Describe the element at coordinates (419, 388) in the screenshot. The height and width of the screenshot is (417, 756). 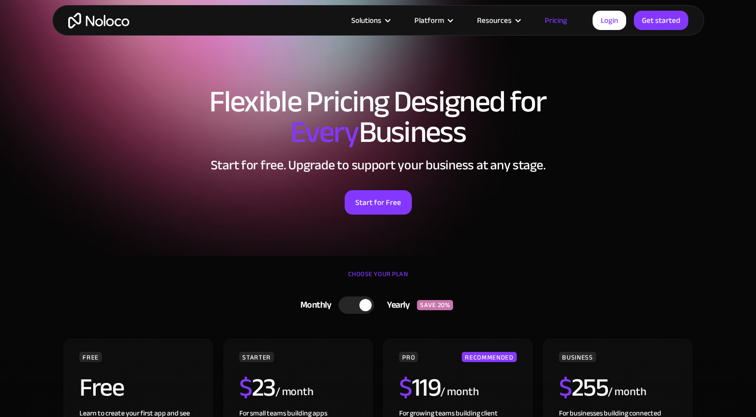
I see `h2: 119` at that location.